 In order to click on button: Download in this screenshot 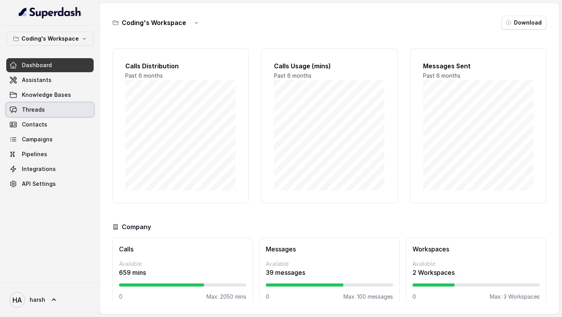, I will do `click(524, 23)`.